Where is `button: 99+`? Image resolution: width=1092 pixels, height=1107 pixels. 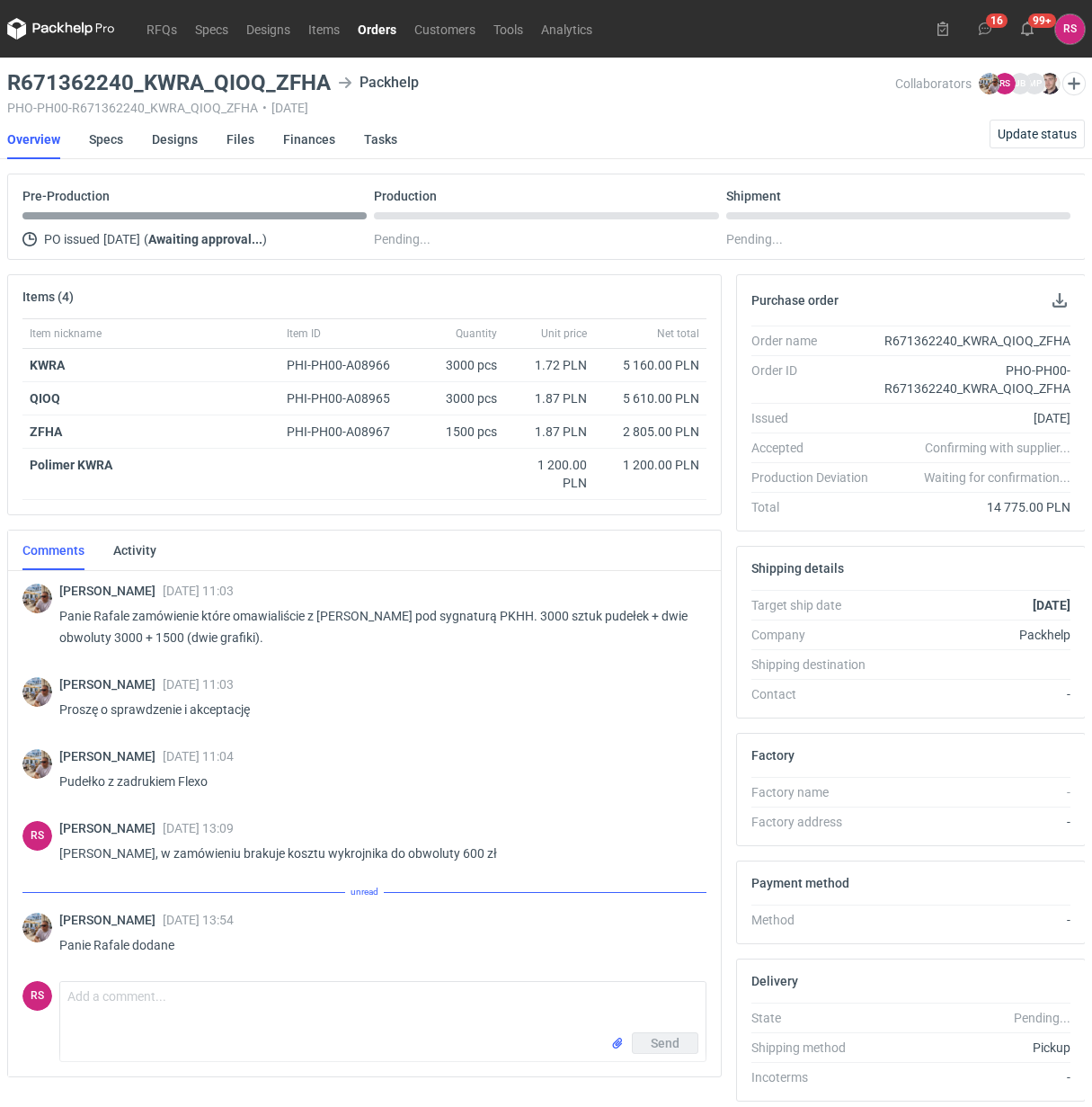 button: 99+ is located at coordinates (1028, 29).